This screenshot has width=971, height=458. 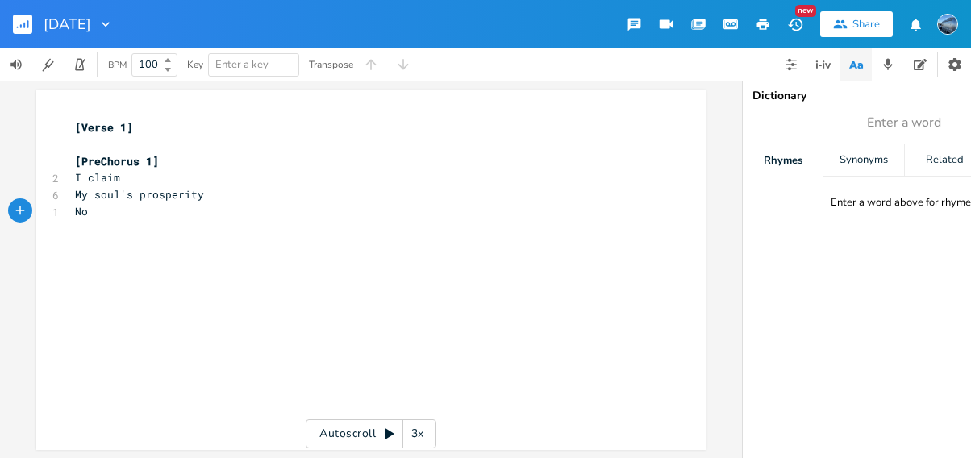 I want to click on div: Share, so click(x=866, y=24).